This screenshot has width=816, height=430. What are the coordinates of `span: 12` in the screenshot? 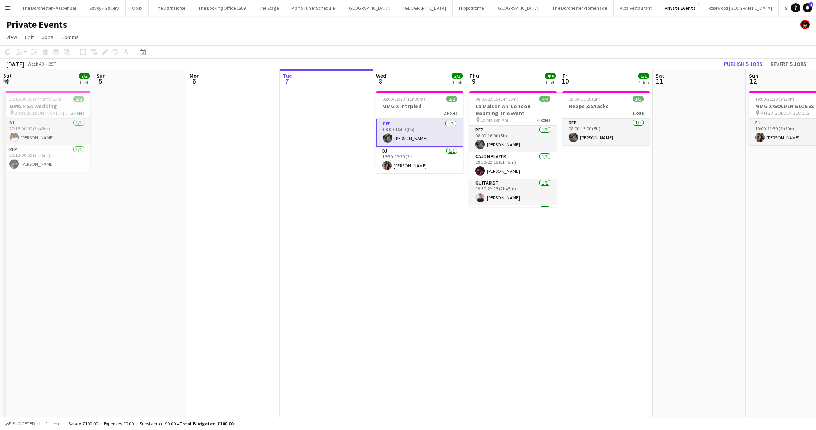 It's located at (752, 81).